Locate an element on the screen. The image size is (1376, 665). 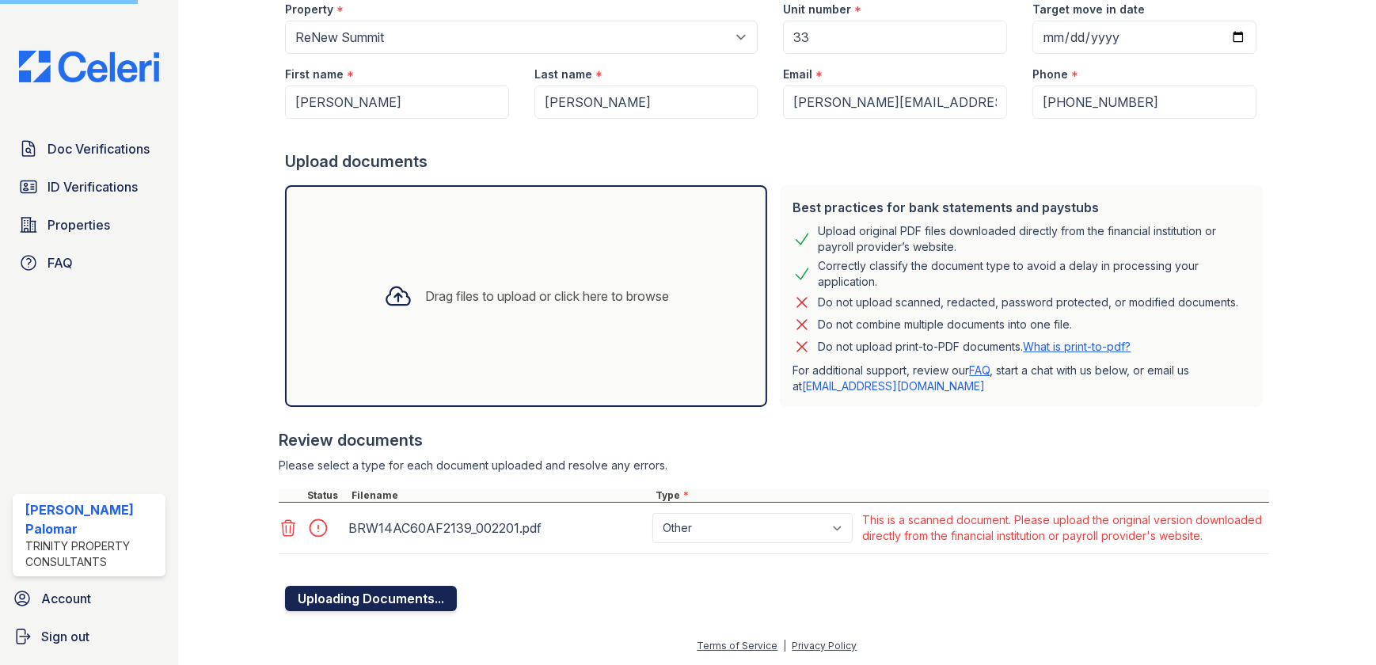
a: Doc Verifications is located at coordinates (89, 149).